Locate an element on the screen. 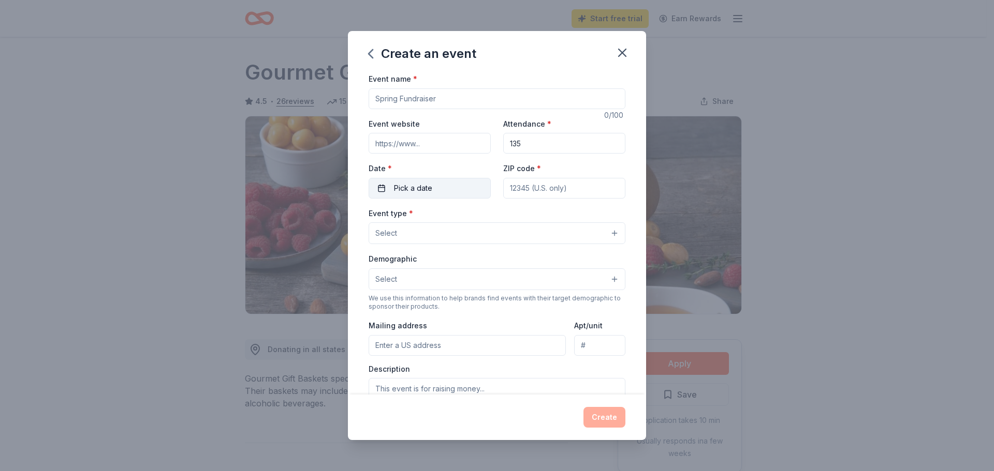  label: Event type is located at coordinates (391, 214).